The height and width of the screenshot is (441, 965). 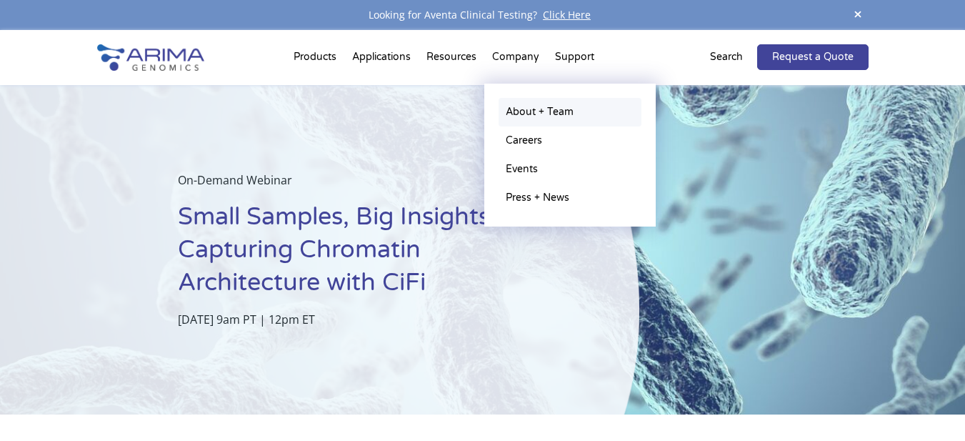 What do you see at coordinates (570, 169) in the screenshot?
I see `a: Events` at bounding box center [570, 169].